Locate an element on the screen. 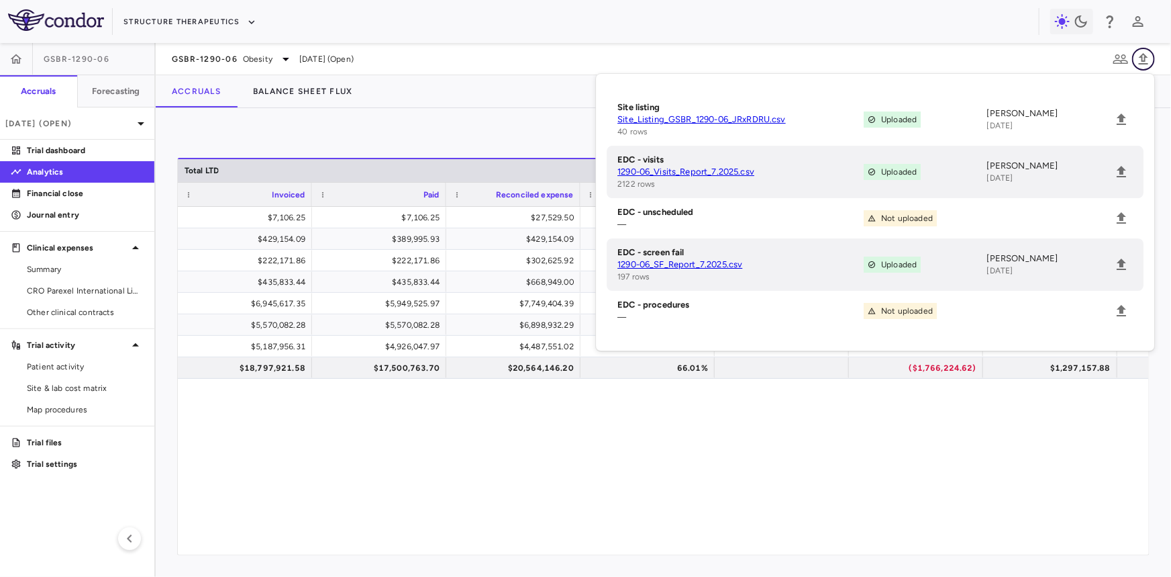 This screenshot has height=577, width=1171. span: 40 rows is located at coordinates (632, 132).